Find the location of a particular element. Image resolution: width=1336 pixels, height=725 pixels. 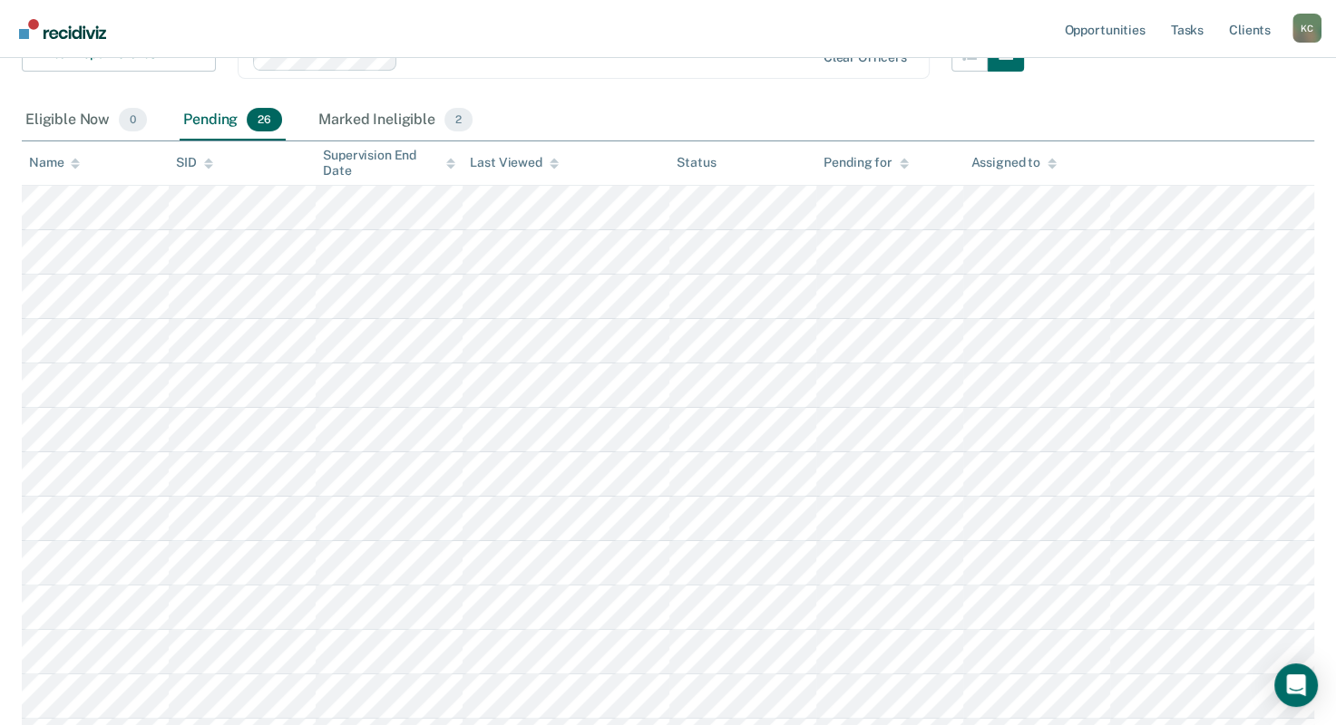

span: 0 is located at coordinates (132, 120).